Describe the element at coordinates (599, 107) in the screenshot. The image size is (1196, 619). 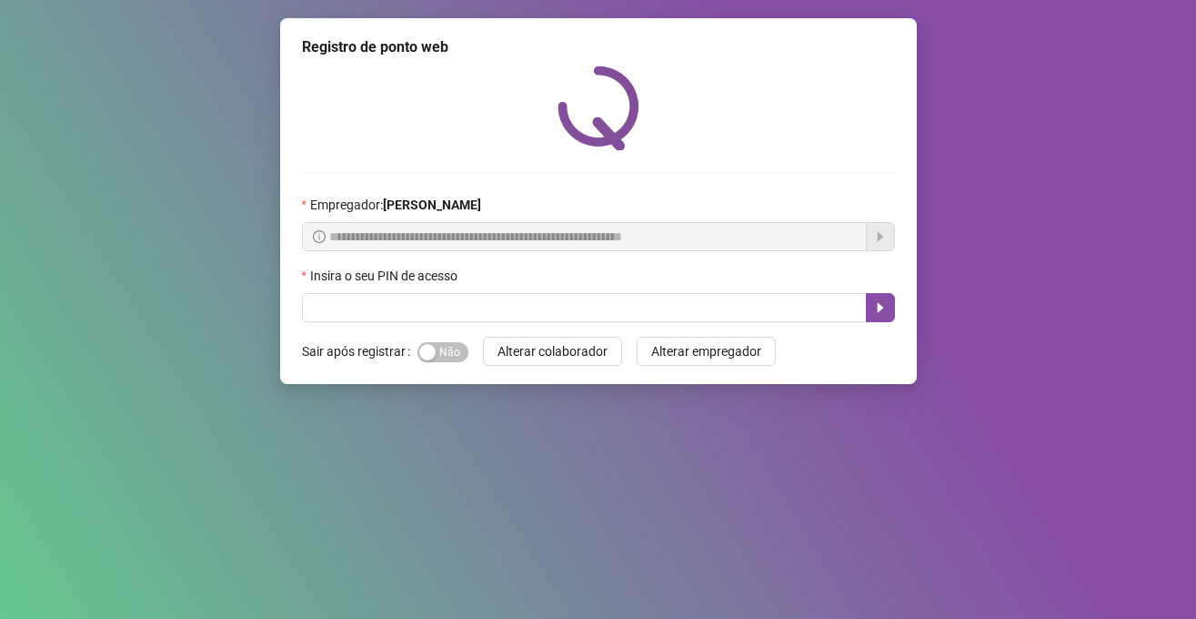
I see `img: QRPoint` at that location.